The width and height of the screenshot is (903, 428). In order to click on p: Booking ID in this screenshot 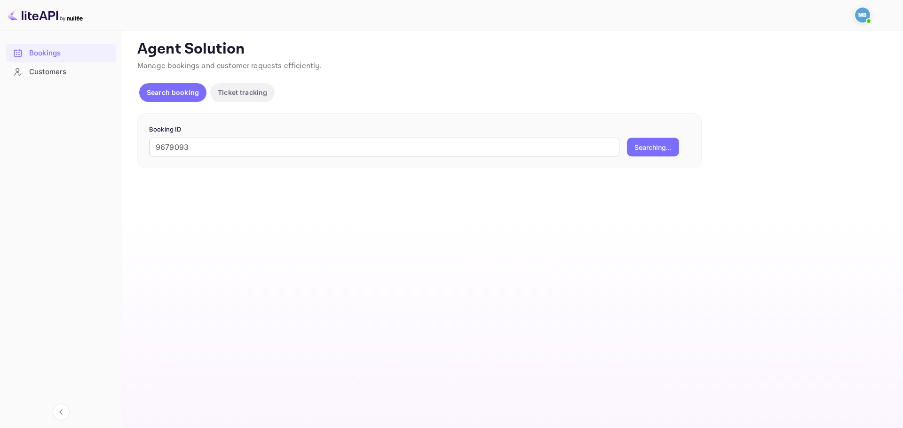, I will do `click(419, 130)`.